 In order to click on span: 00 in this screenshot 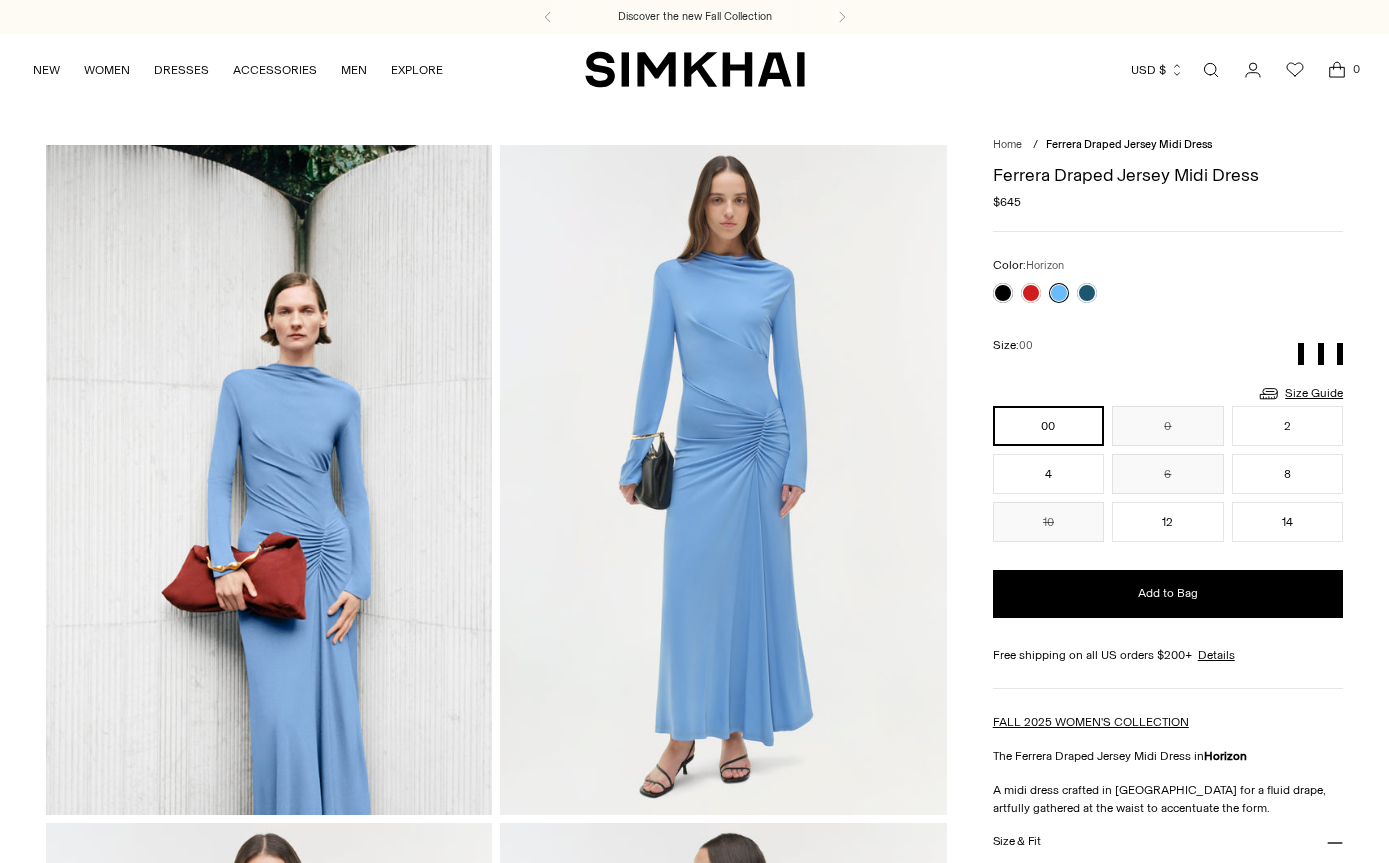, I will do `click(1026, 345)`.